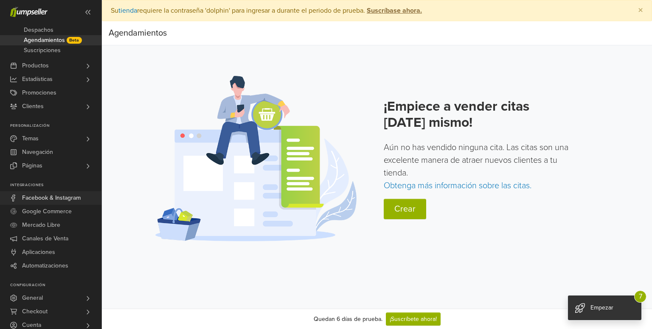 The image size is (652, 329). I want to click on span: Beta, so click(74, 40).